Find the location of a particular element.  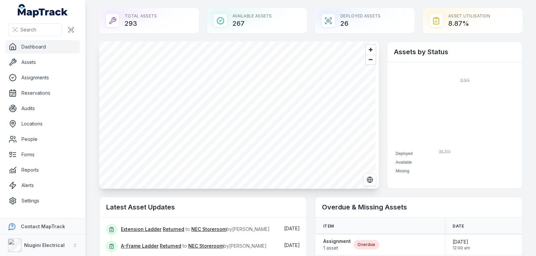

time: 4/30/2025, 12:00:00 AM is located at coordinates (461, 245).